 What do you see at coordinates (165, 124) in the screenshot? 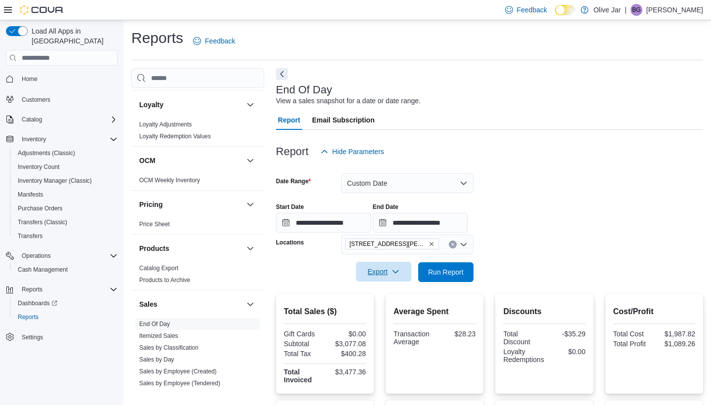
I see `a: Loyalty Adjustments` at bounding box center [165, 124].